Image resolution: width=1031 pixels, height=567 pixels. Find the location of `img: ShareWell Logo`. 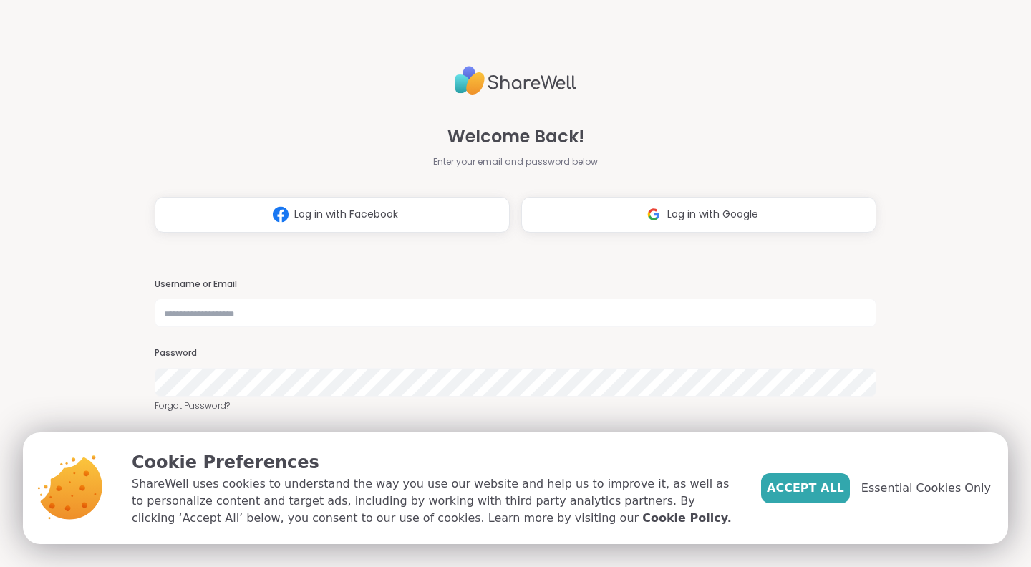

img: ShareWell Logo is located at coordinates (516, 80).